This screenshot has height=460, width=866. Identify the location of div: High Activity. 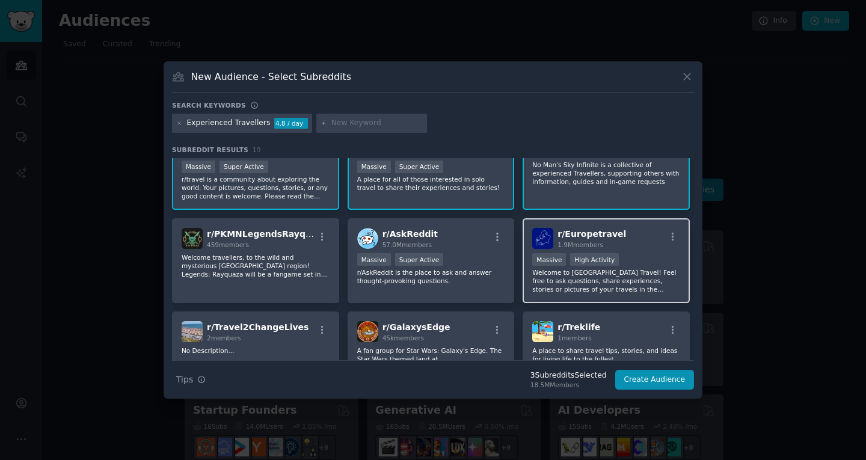
(594, 259).